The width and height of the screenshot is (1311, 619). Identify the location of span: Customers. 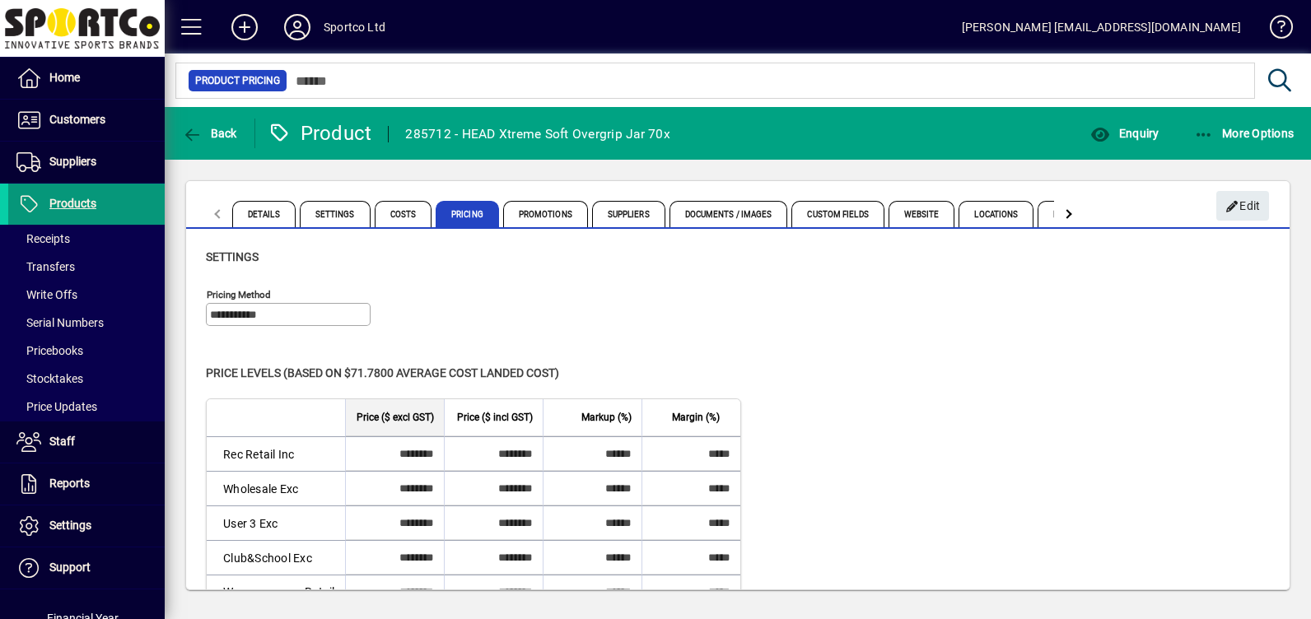
(77, 119).